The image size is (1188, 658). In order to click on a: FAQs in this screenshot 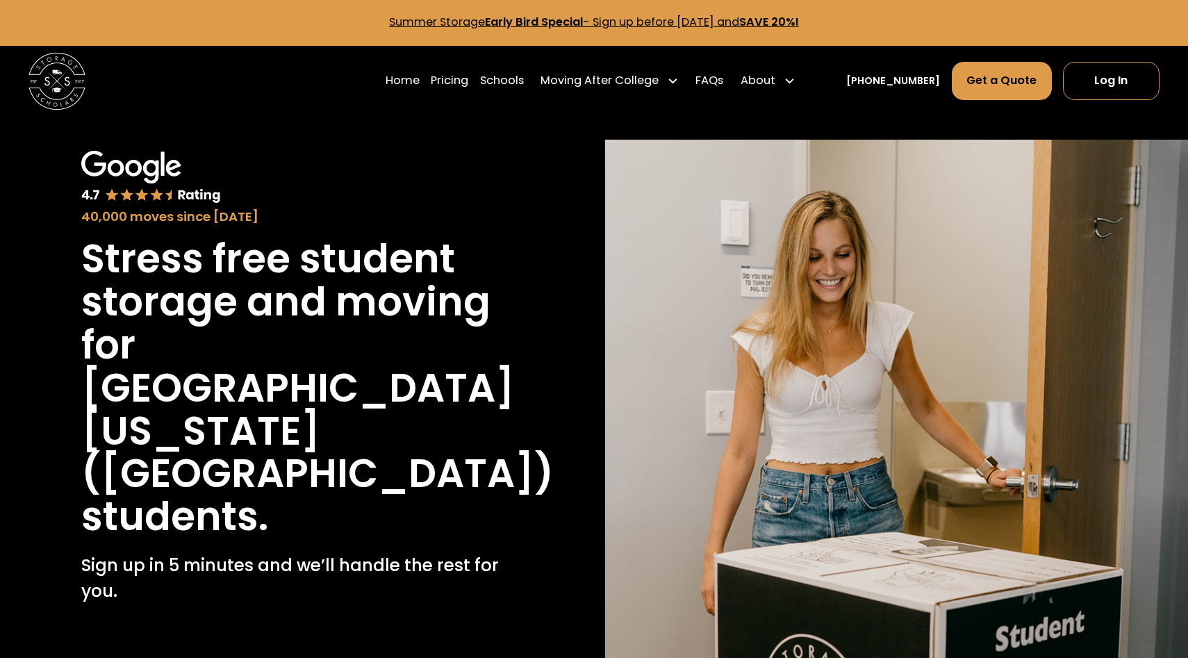, I will do `click(710, 81)`.